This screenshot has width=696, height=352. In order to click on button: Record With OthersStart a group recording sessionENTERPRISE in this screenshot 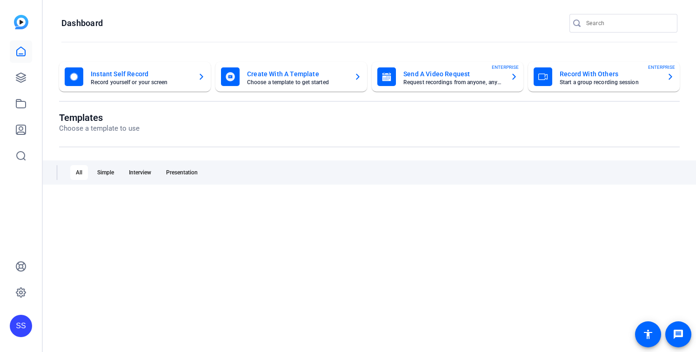, I will do `click(604, 77)`.